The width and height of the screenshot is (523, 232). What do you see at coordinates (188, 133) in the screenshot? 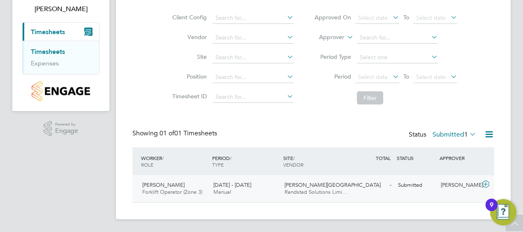
I see `span: 01 Timesheets` at bounding box center [188, 133].